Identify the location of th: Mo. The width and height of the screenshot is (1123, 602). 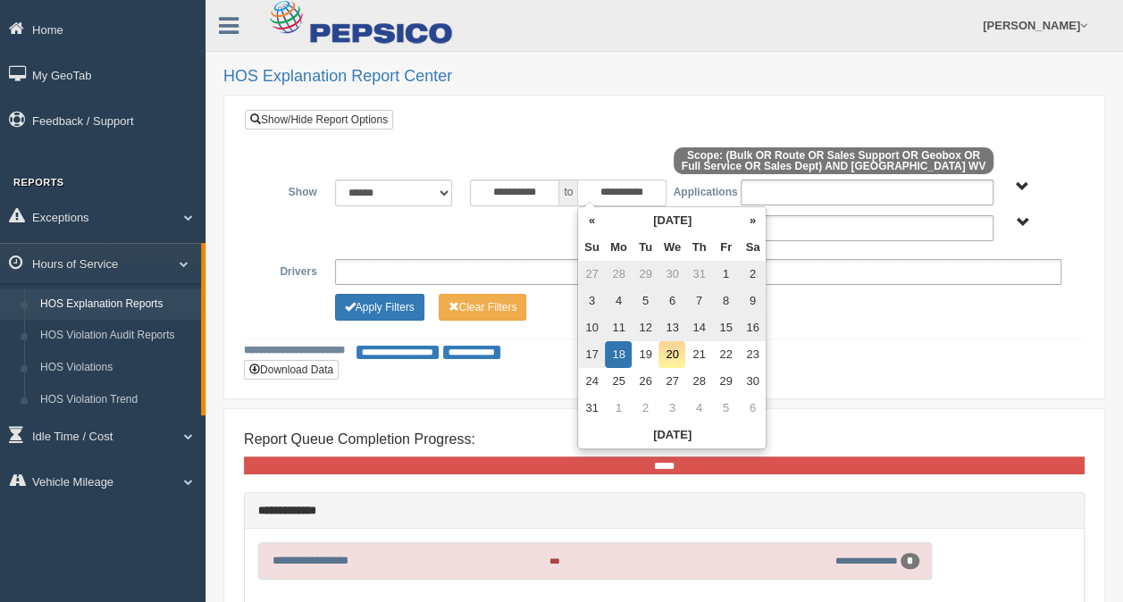
(618, 248).